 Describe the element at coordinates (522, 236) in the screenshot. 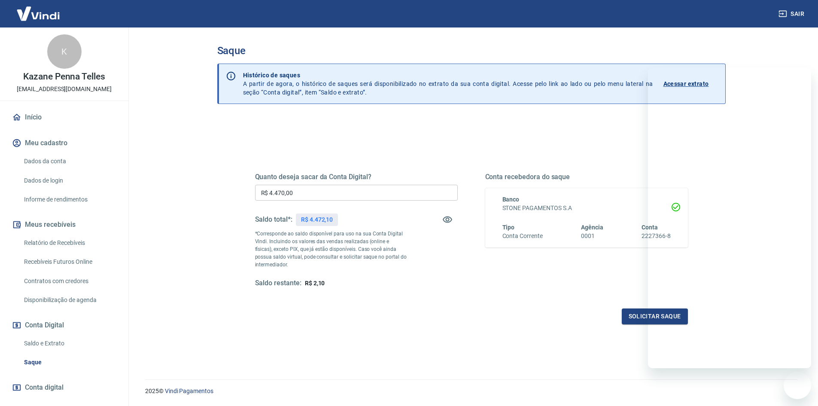

I see `h6: Conta Corrente` at that location.